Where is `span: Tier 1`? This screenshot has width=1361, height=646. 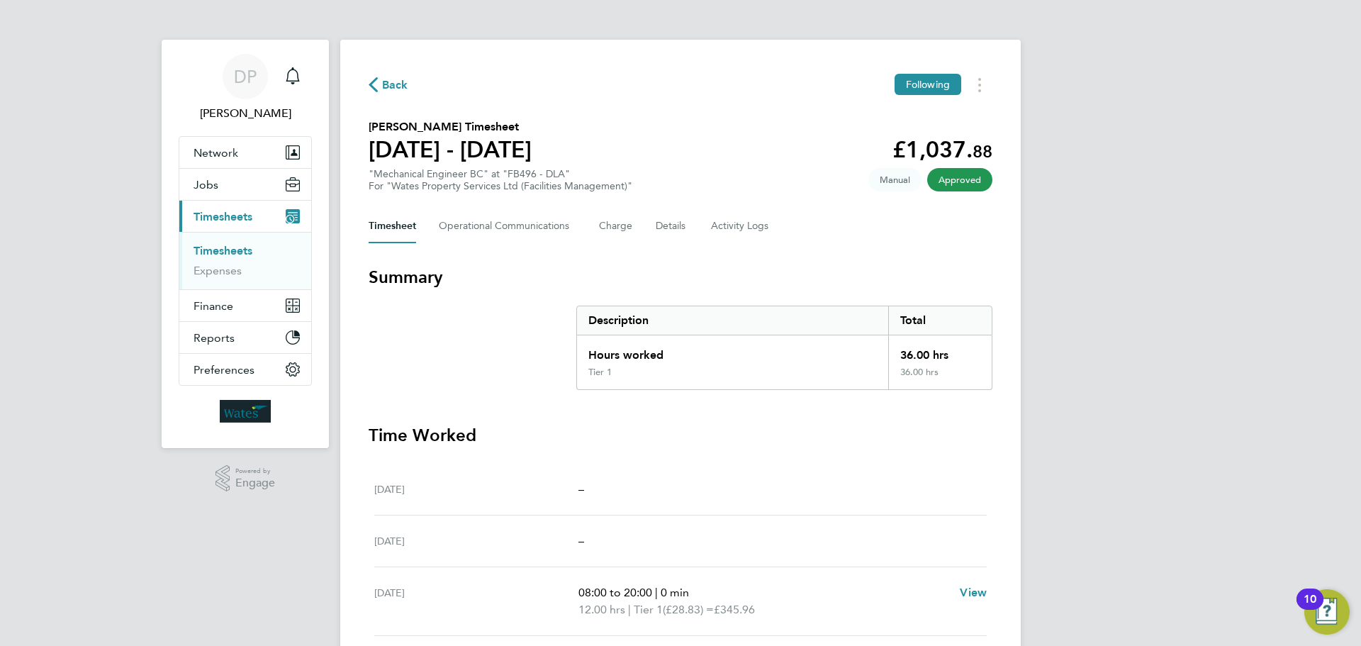
span: Tier 1 is located at coordinates (648, 609).